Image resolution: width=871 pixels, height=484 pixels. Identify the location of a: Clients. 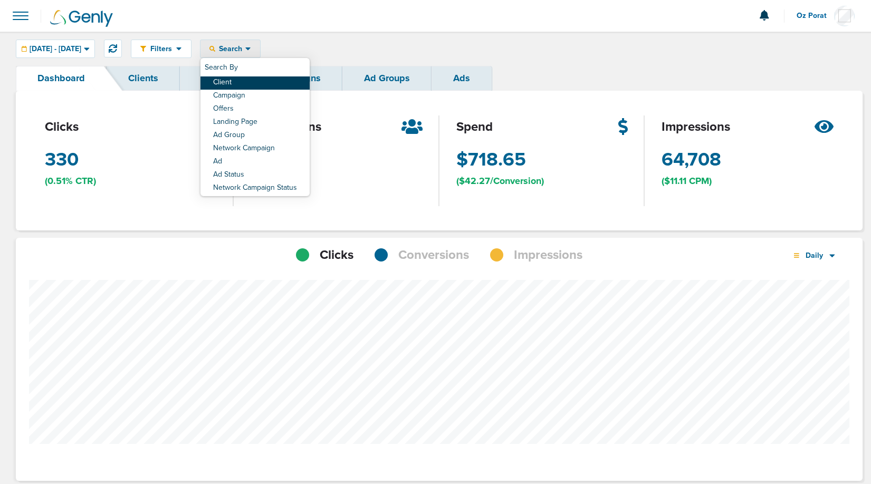
(143, 78).